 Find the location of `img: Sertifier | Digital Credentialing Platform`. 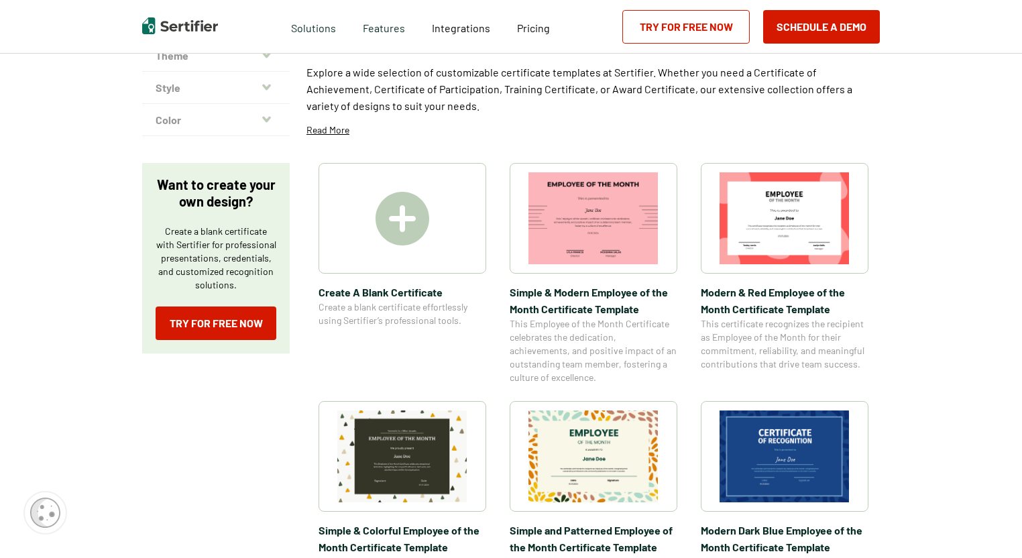

img: Sertifier | Digital Credentialing Platform is located at coordinates (180, 25).